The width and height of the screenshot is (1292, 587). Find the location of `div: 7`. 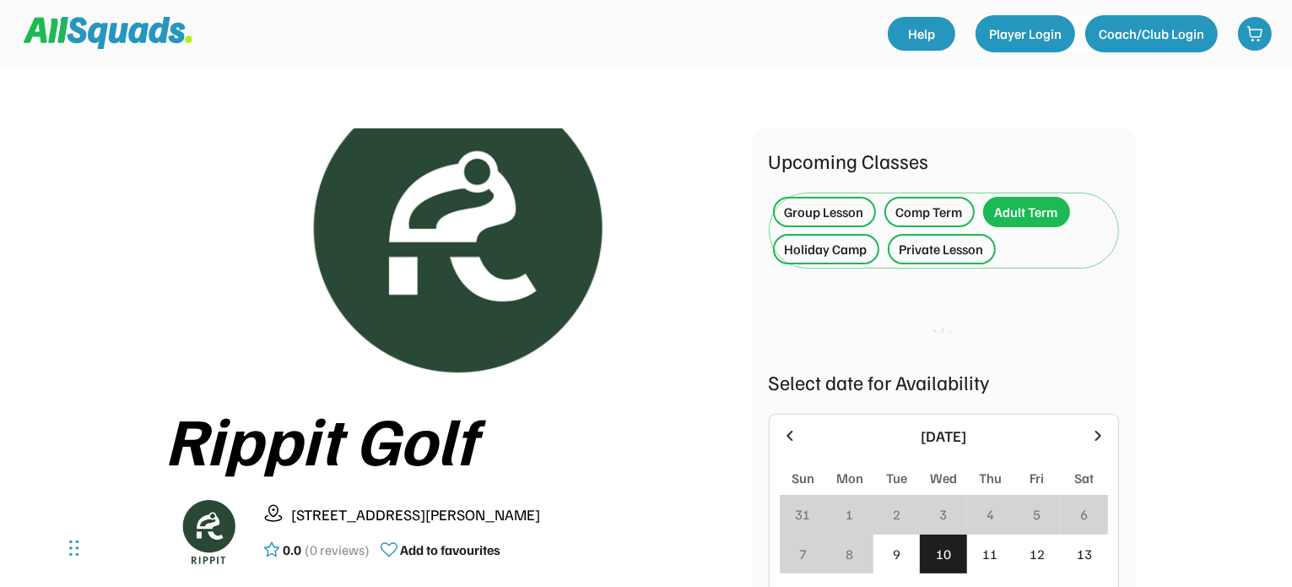

div: 7 is located at coordinates (803, 554).